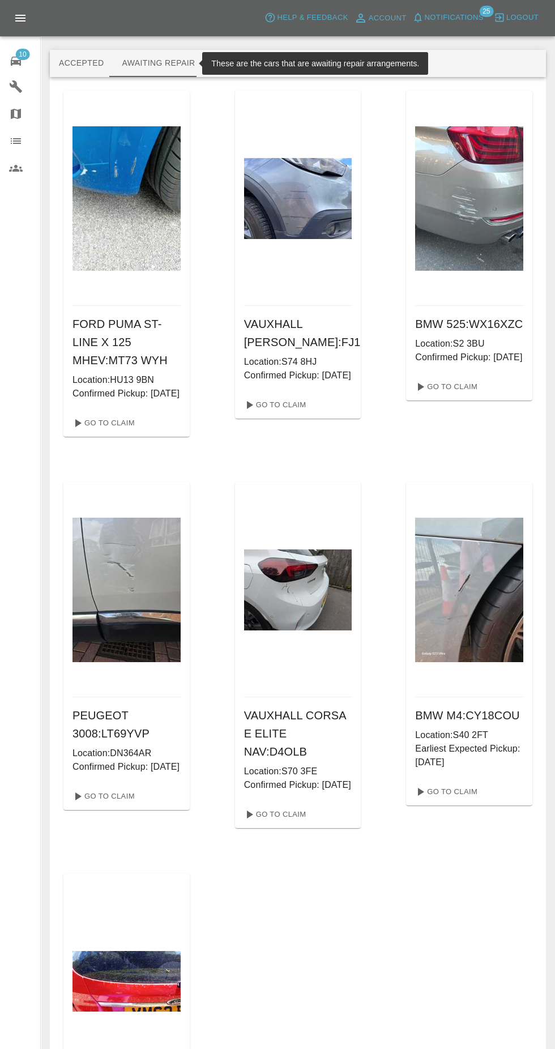 Image resolution: width=555 pixels, height=1049 pixels. What do you see at coordinates (298, 362) in the screenshot?
I see `p: Location: S74 8HJ` at bounding box center [298, 362].